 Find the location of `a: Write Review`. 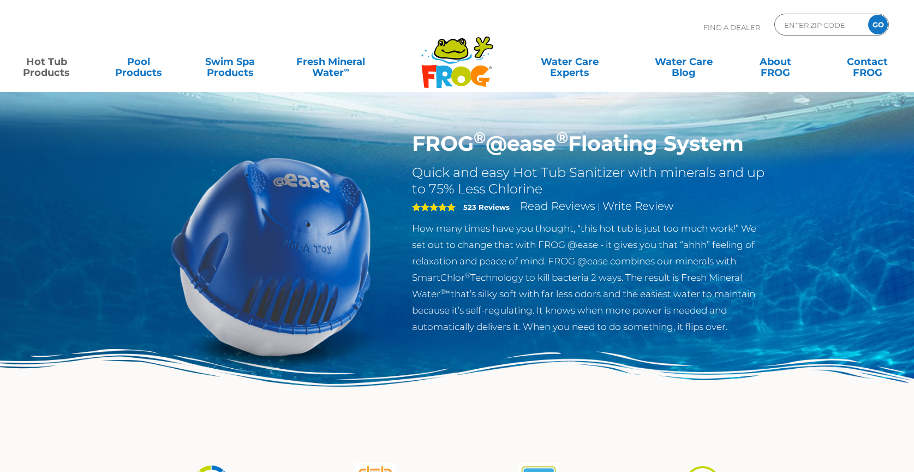

a: Write Review is located at coordinates (638, 206).